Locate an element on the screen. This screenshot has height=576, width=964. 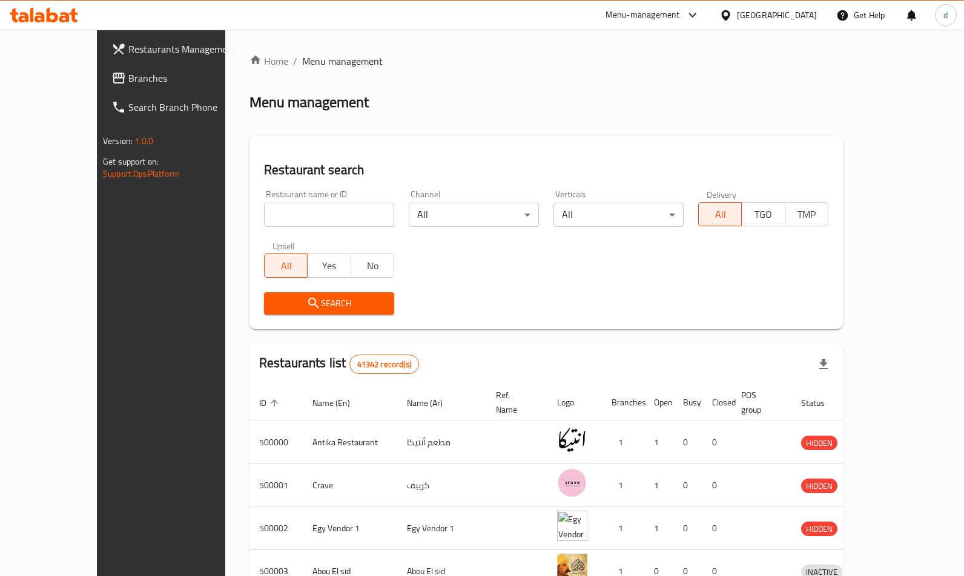
span: Branches is located at coordinates (188, 78).